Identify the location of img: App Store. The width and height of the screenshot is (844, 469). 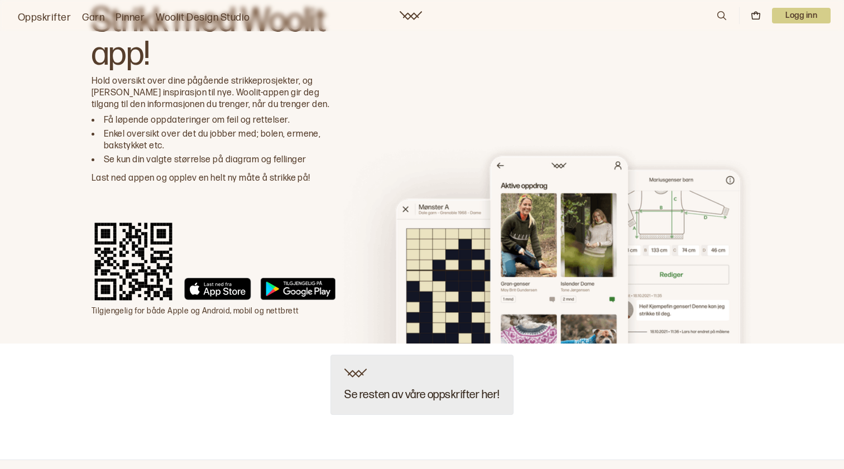
(218, 289).